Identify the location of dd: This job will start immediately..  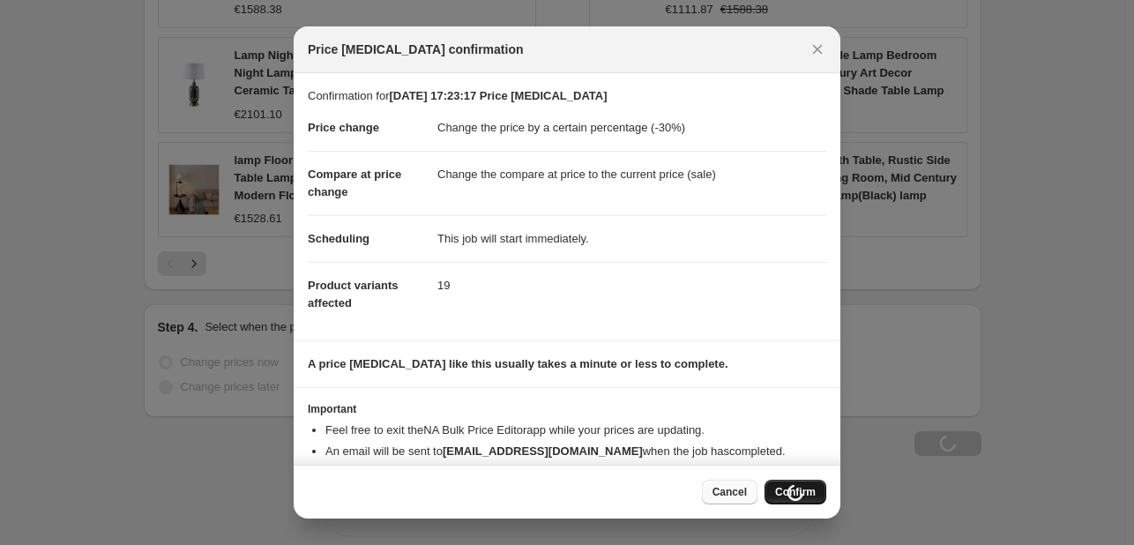
(631, 238).